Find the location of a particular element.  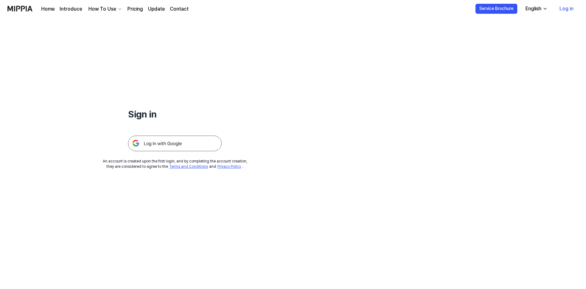

a: Pricing is located at coordinates (135, 9).